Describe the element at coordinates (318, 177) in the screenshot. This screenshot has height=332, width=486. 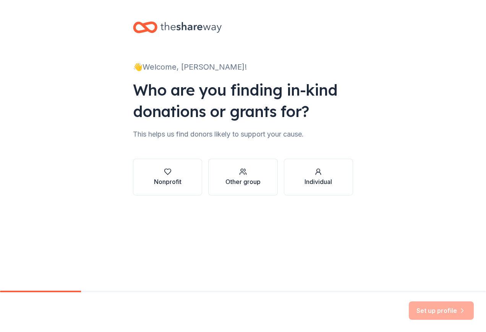
I see `button: Individual` at that location.